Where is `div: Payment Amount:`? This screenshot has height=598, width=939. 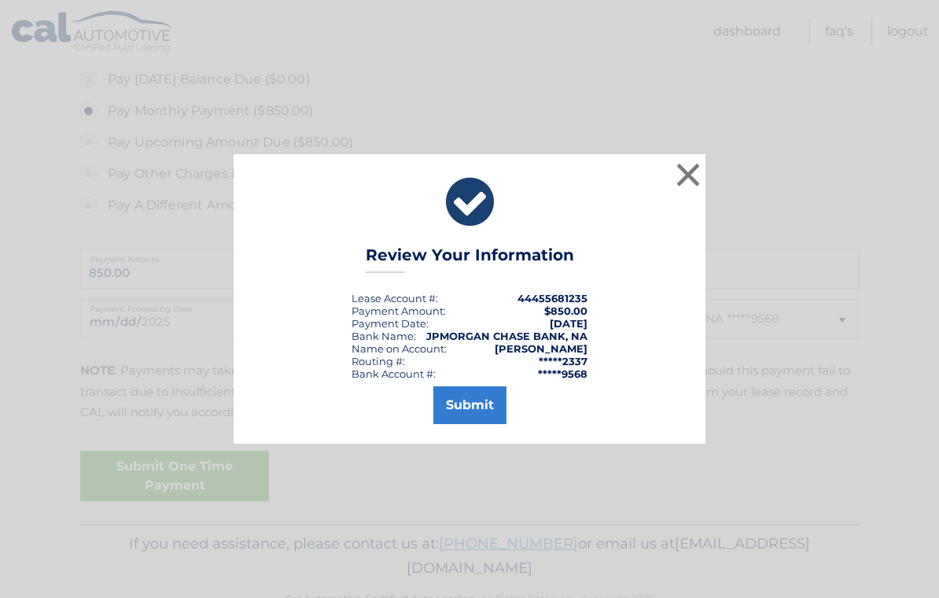
div: Payment Amount: is located at coordinates (399, 311).